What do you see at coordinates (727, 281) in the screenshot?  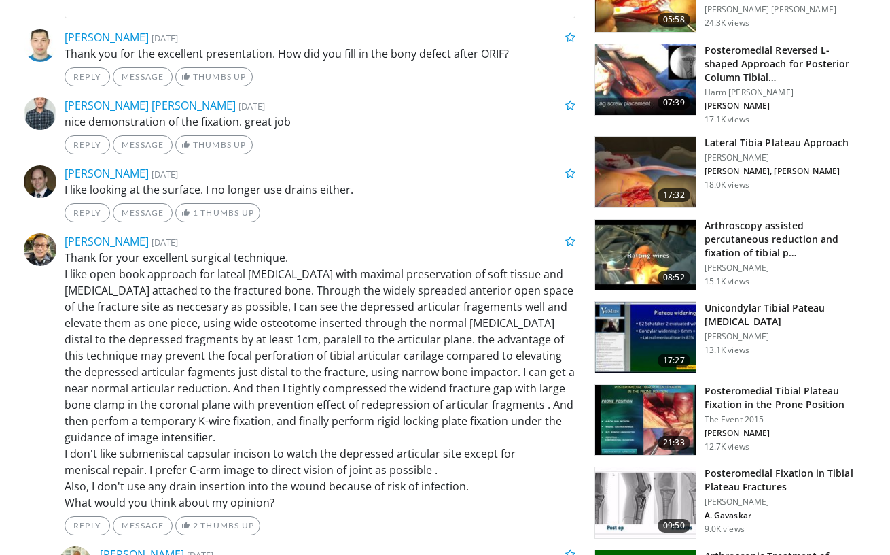 I see `p: 15.1K views` at bounding box center [727, 281].